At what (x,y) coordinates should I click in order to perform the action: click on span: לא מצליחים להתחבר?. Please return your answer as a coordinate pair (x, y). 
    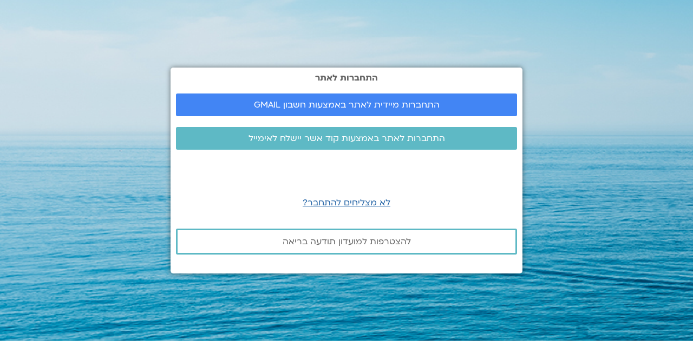
    Looking at the image, I should click on (346, 203).